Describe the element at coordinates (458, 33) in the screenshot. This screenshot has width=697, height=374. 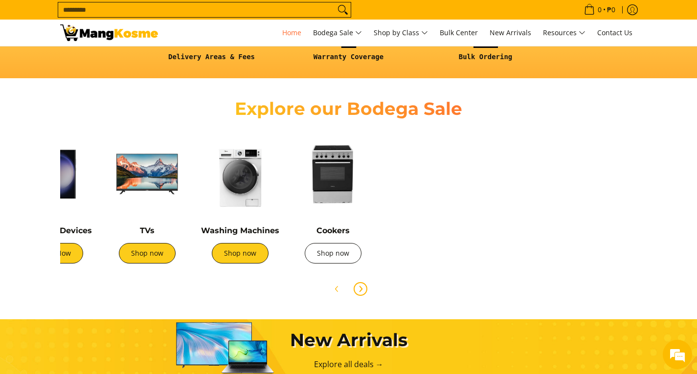
I see `a: Bulk Center` at that location.